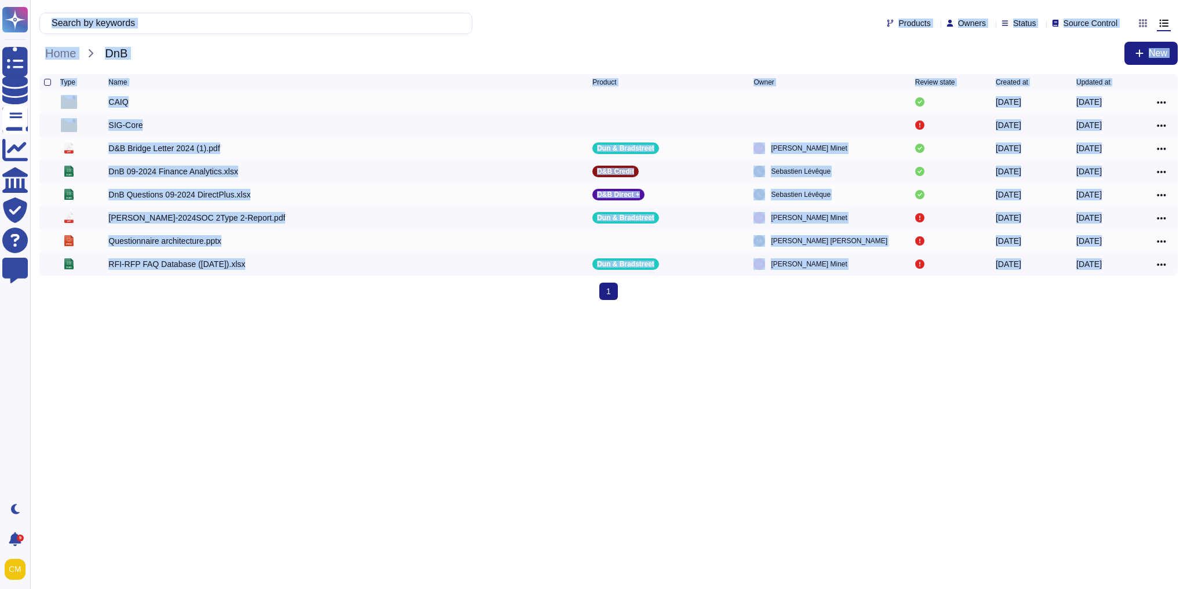 This screenshot has height=589, width=1187. I want to click on span: Created at, so click(1012, 82).